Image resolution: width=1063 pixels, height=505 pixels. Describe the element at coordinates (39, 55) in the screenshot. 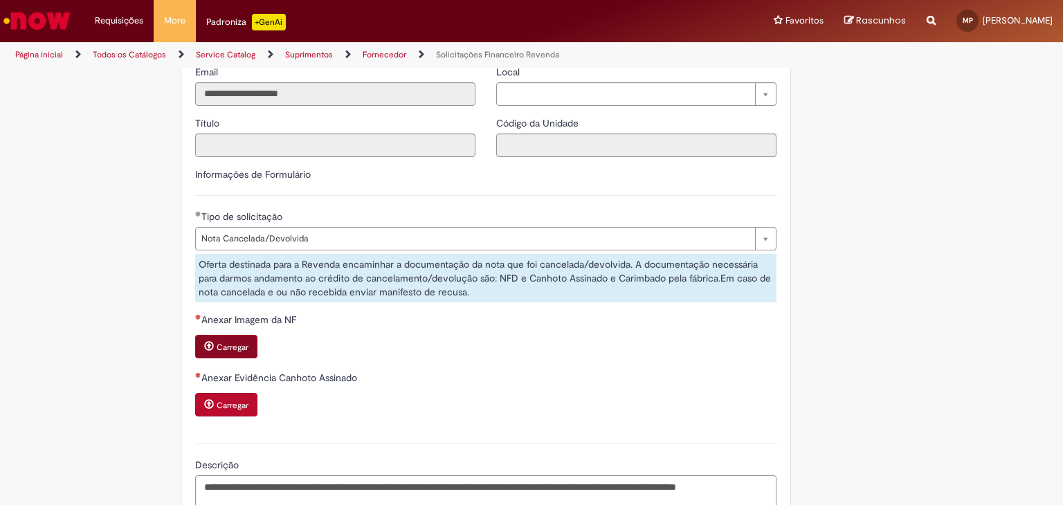

I see `a: Página inicial` at that location.